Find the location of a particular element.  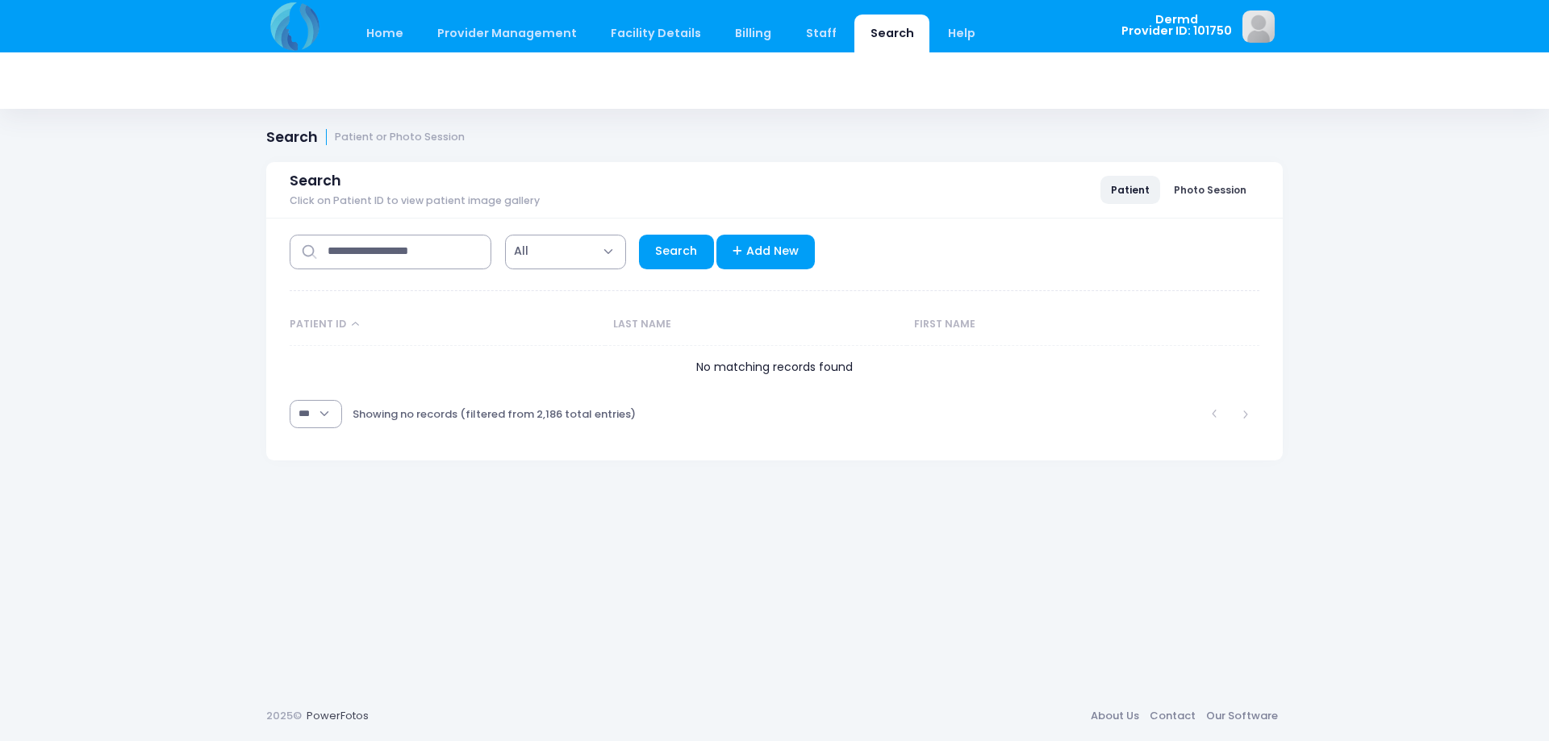

a: Add New is located at coordinates (766, 252).